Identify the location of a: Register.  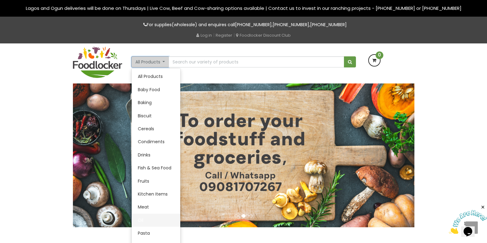
(224, 35).